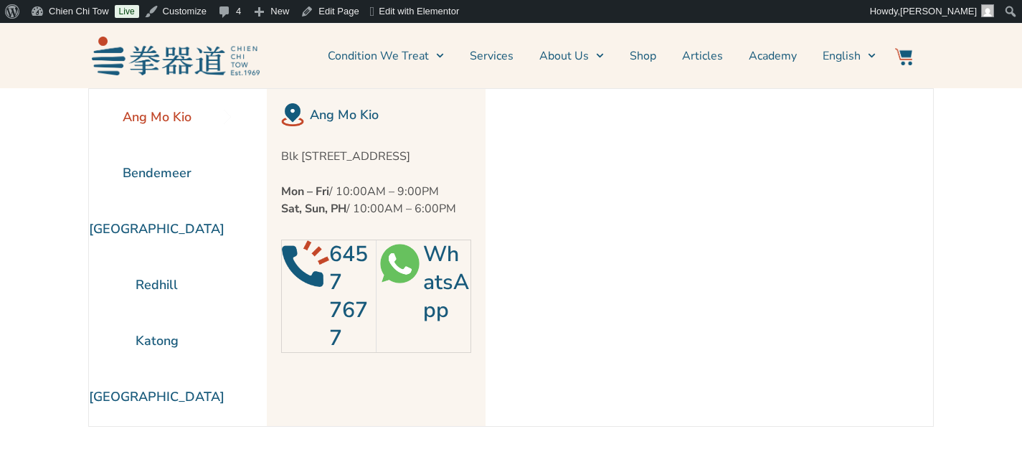 The height and width of the screenshot is (472, 1022). Describe the element at coordinates (571, 56) in the screenshot. I see `a: About Us` at that location.